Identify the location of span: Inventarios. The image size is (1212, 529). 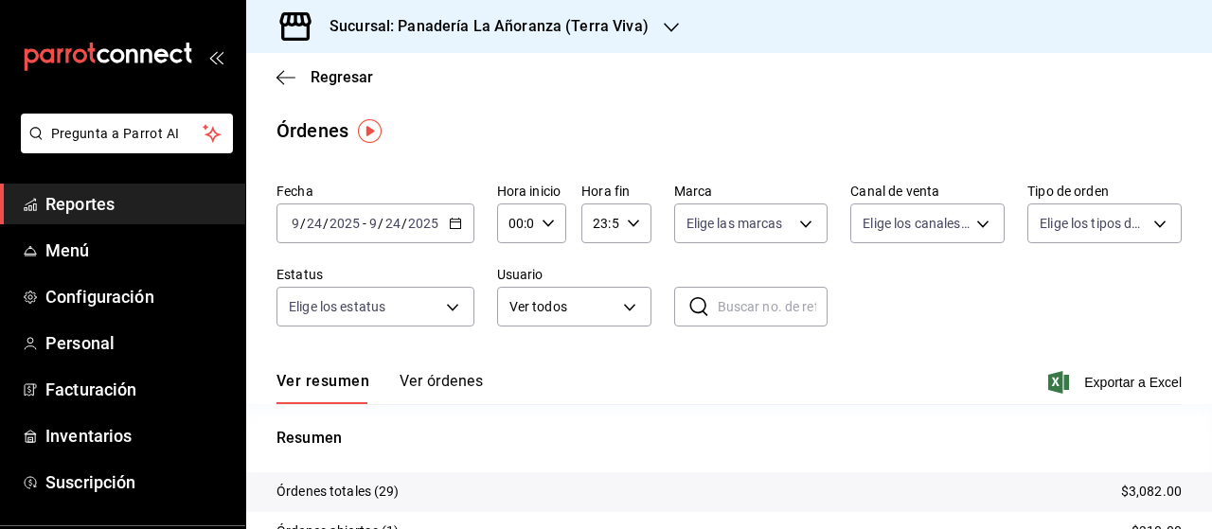
(137, 436).